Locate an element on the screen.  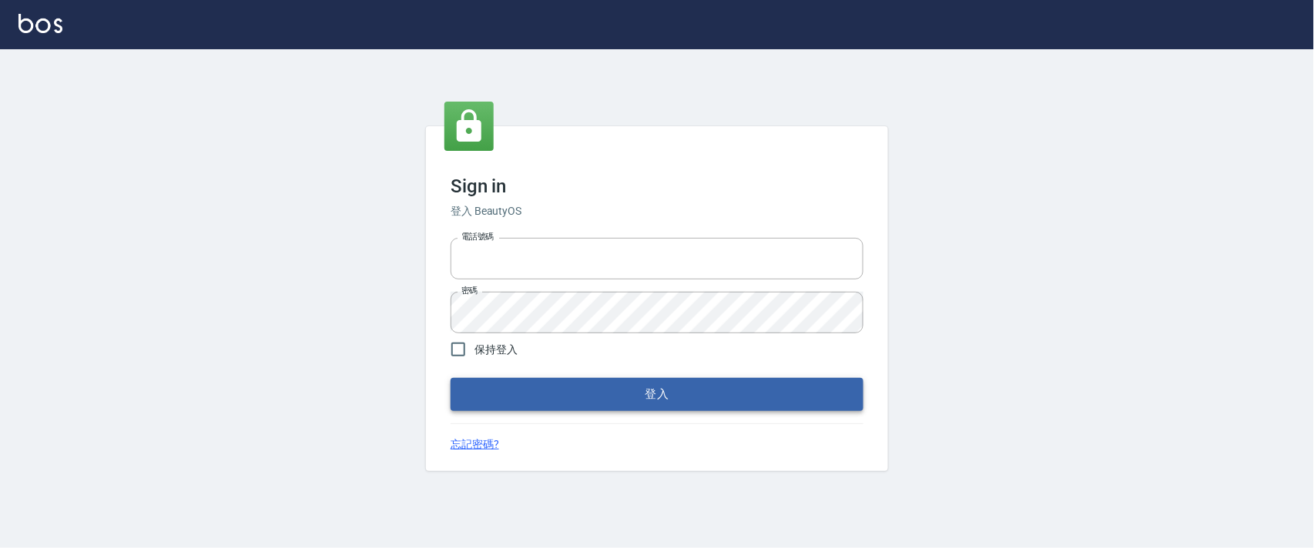
a: 忘記密碼? is located at coordinates (474, 444).